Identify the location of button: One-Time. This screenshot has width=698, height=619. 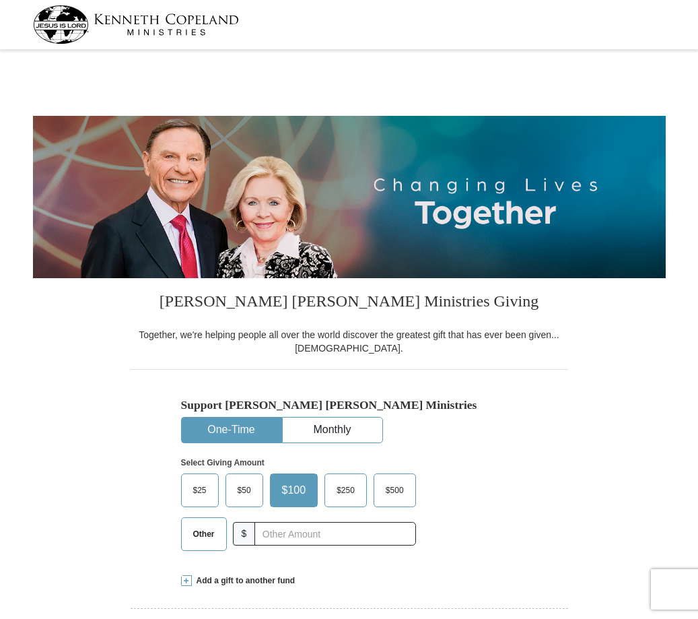
(232, 429).